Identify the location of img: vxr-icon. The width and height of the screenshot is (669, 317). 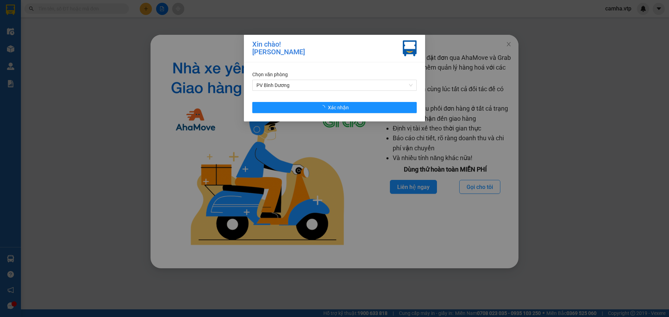
(410, 48).